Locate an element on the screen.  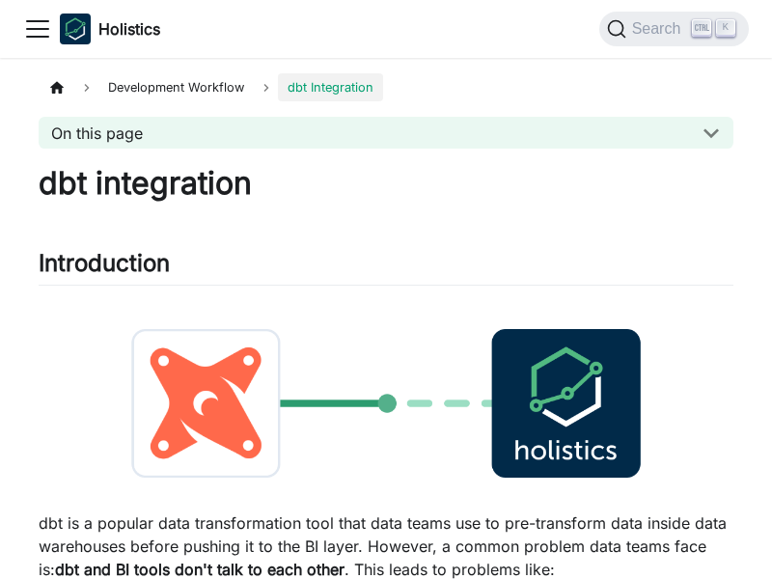
button: On this page is located at coordinates (386, 132).